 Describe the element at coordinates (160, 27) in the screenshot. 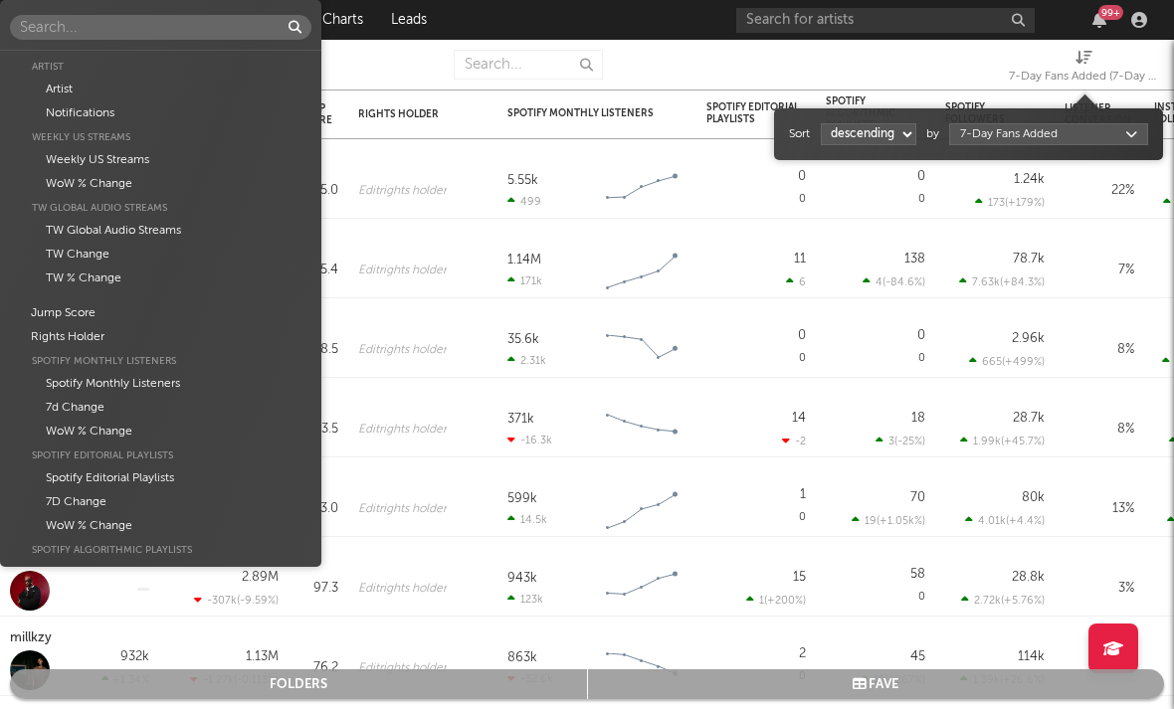

I see `input: Search...` at that location.